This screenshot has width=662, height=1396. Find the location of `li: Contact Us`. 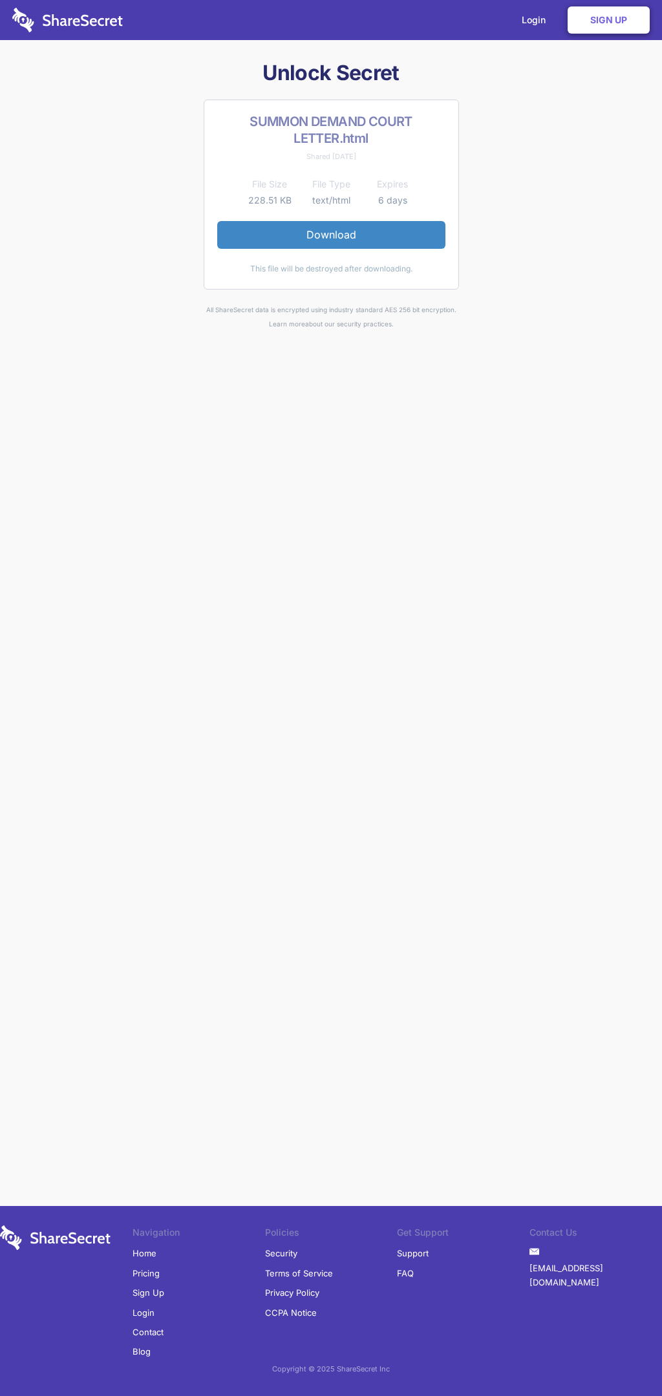

li: Contact Us is located at coordinates (595, 1235).